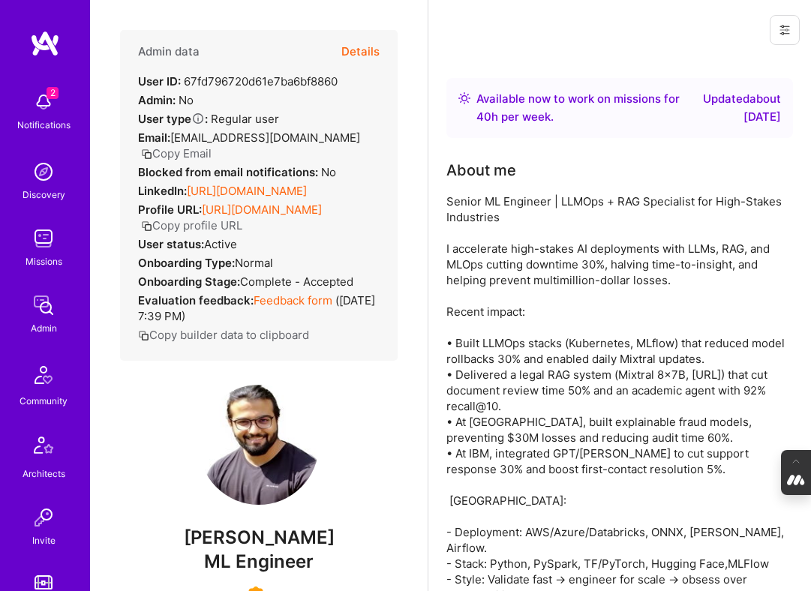 The width and height of the screenshot is (811, 591). Describe the element at coordinates (45, 43) in the screenshot. I see `img: logo` at that location.